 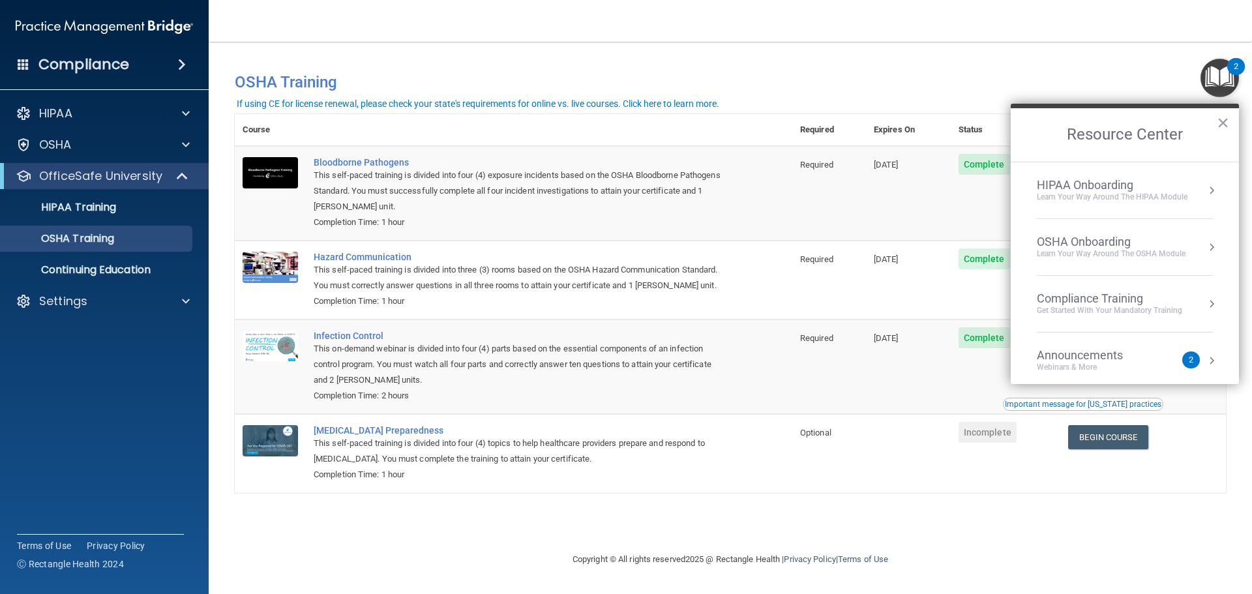 I want to click on div: Resource Center, so click(x=1125, y=244).